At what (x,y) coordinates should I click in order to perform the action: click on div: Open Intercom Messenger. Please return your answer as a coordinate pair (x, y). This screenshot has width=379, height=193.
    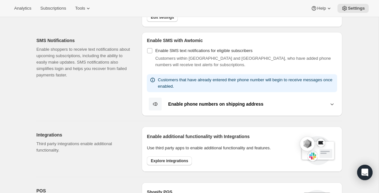
    Looking at the image, I should click on (364, 173).